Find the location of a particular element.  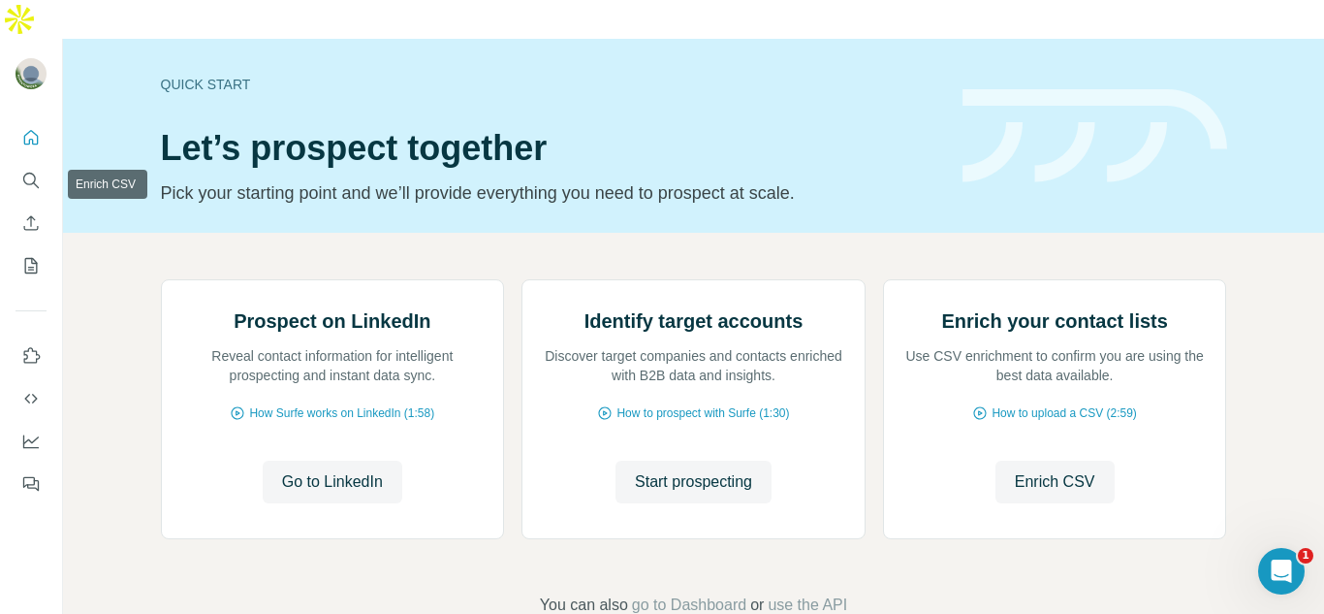

p: Pick your starting point and we’ll provide everything you need to prospect at scale. is located at coordinates (550, 193).